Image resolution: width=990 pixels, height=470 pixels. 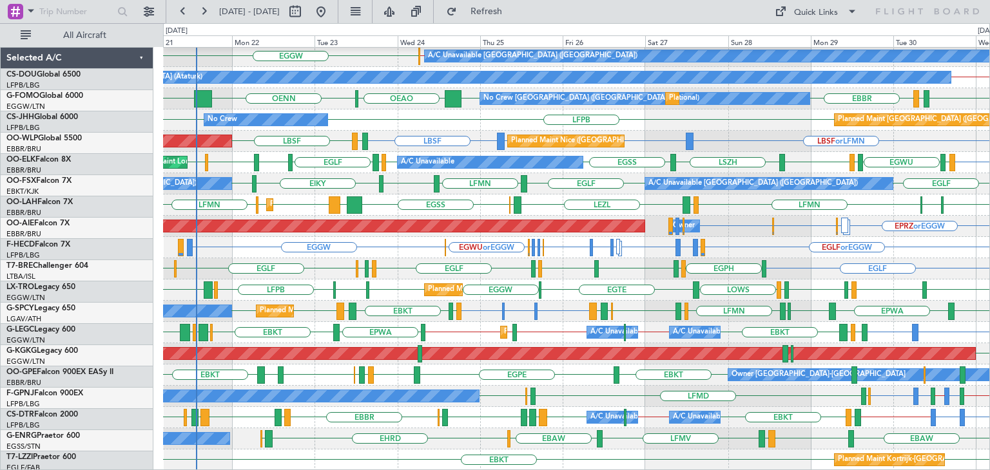 I want to click on span: G-LEGC, so click(x=20, y=330).